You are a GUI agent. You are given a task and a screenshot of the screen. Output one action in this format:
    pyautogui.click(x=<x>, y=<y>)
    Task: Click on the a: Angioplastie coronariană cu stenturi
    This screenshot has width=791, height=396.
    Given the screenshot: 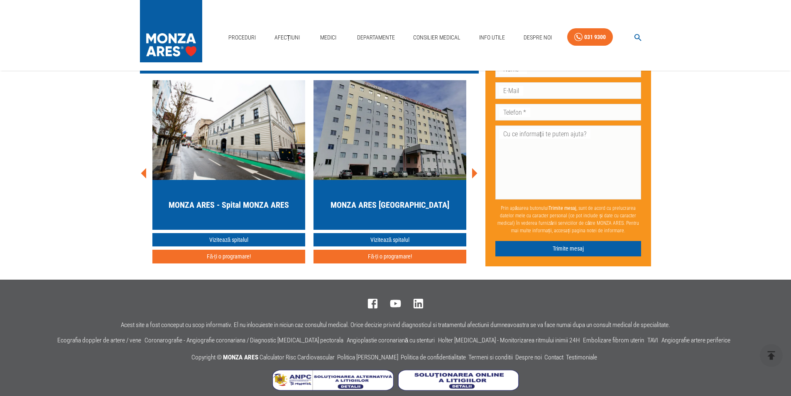 What is the action you would take?
    pyautogui.click(x=391, y=340)
    